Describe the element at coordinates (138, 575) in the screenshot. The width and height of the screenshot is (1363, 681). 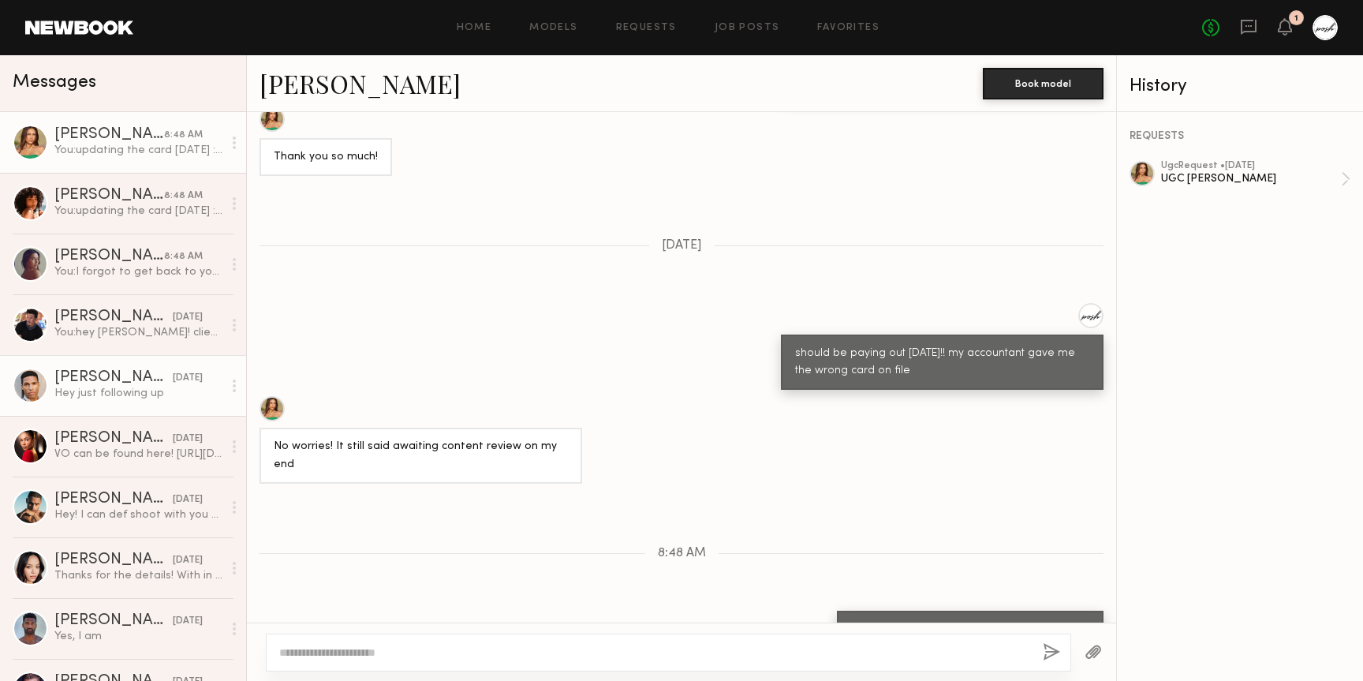
I see `div: Thanks for the details! With in perpetuity usage, my rate for this would be $850. Let me know if ...` at that location.